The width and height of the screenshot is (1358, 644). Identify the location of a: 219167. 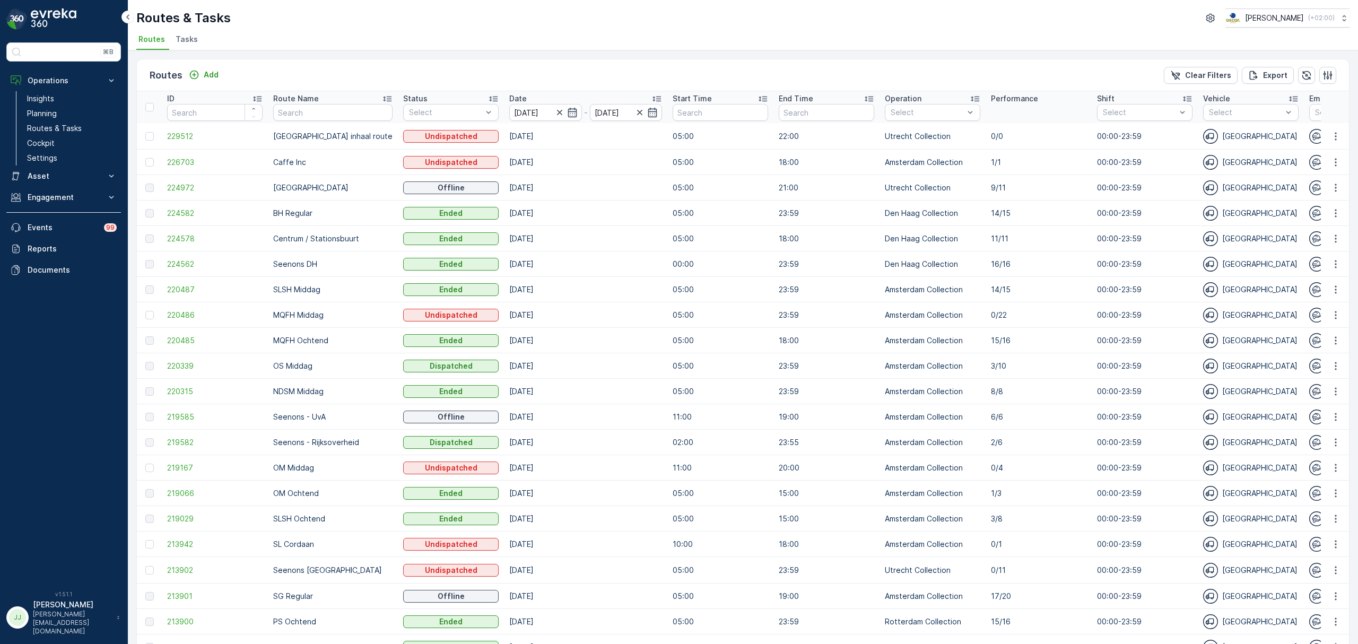
(215, 468).